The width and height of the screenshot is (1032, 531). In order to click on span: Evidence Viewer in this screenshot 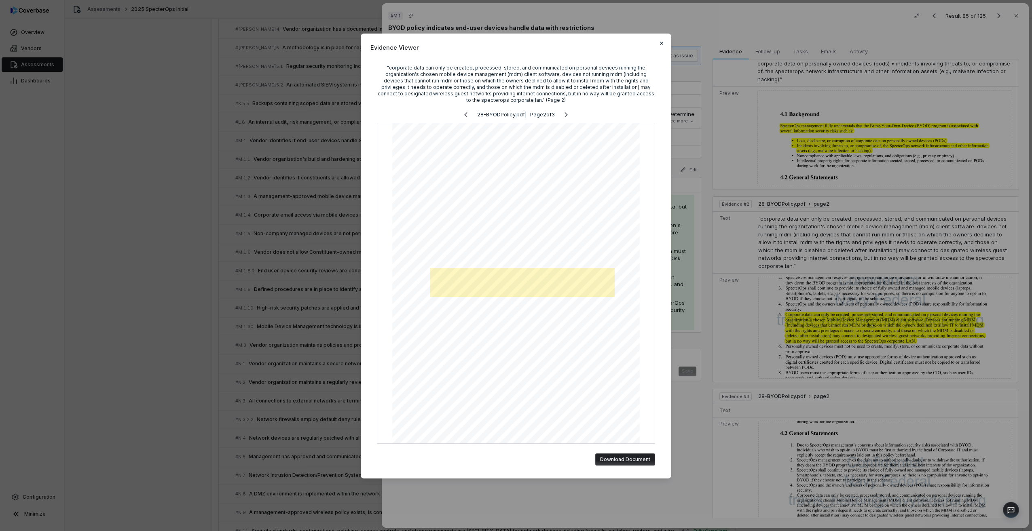, I will do `click(516, 47)`.